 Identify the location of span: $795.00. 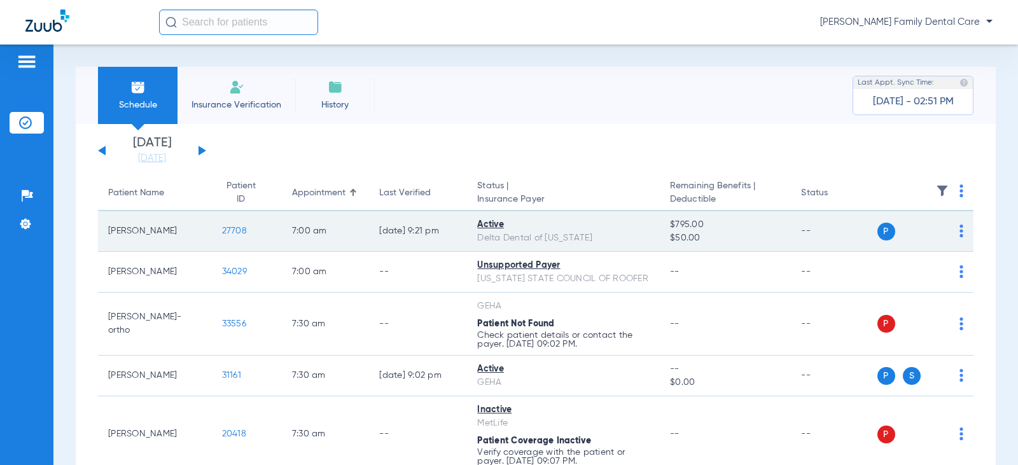
(726, 225).